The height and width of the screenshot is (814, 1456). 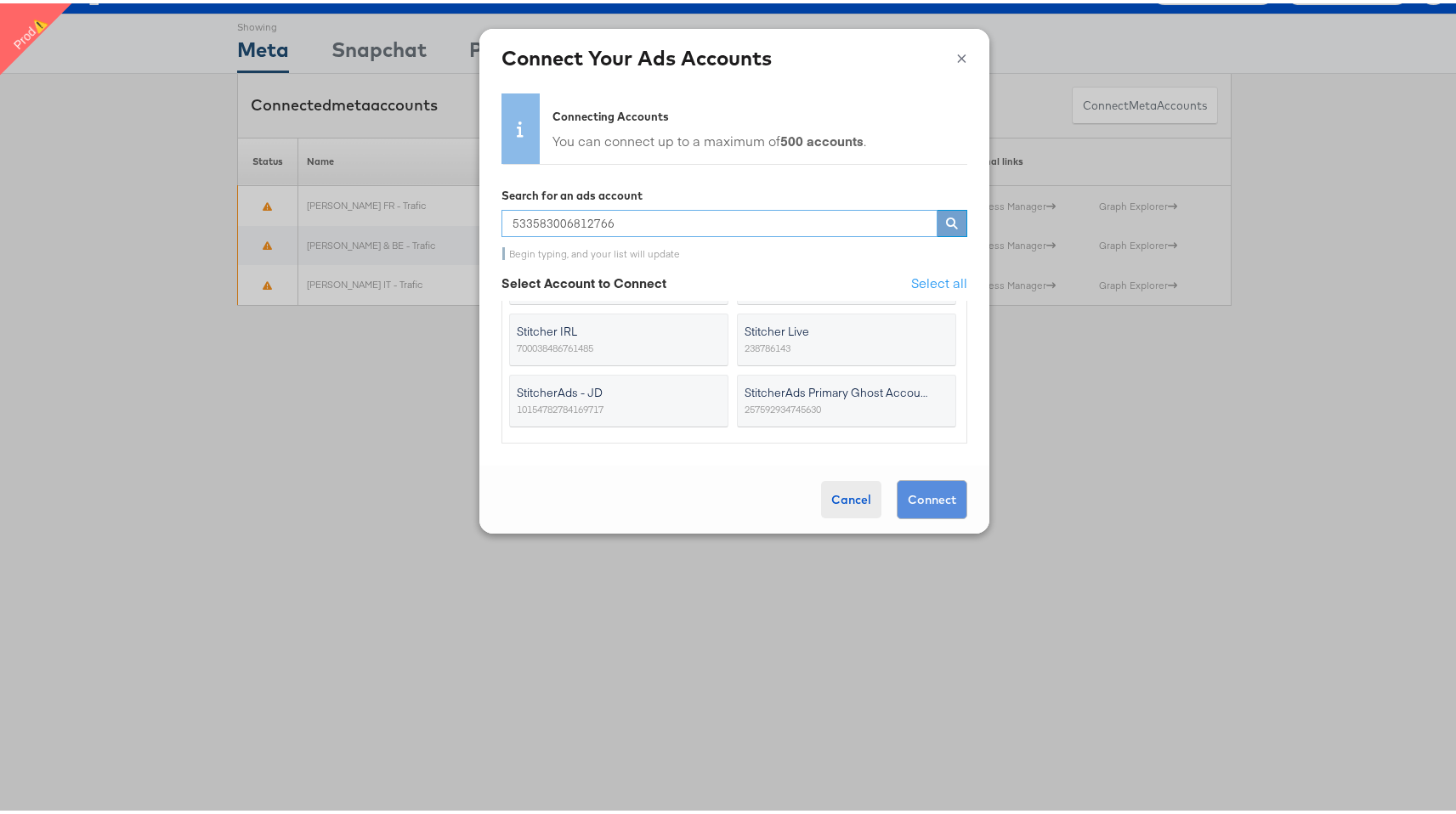 I want to click on strong: Select Account to Connect, so click(x=584, y=279).